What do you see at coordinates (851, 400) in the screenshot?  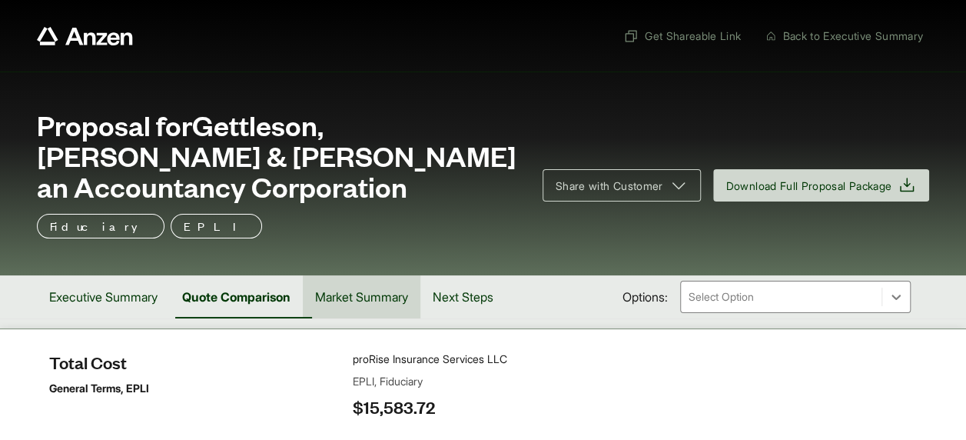 I see `div: Recommended` at bounding box center [851, 400].